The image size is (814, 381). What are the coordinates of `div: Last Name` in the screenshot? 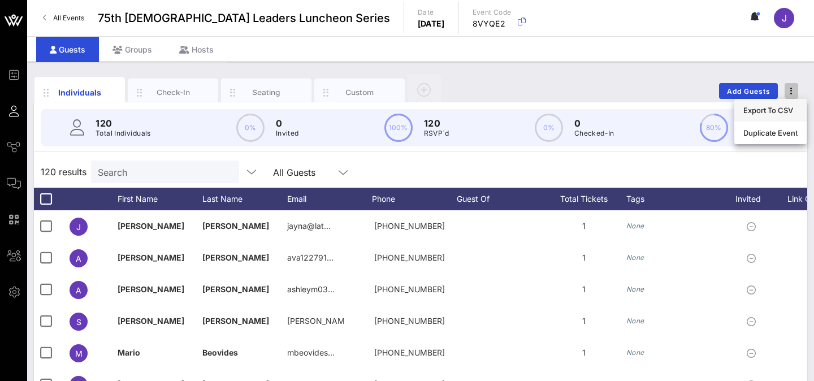 It's located at (245, 199).